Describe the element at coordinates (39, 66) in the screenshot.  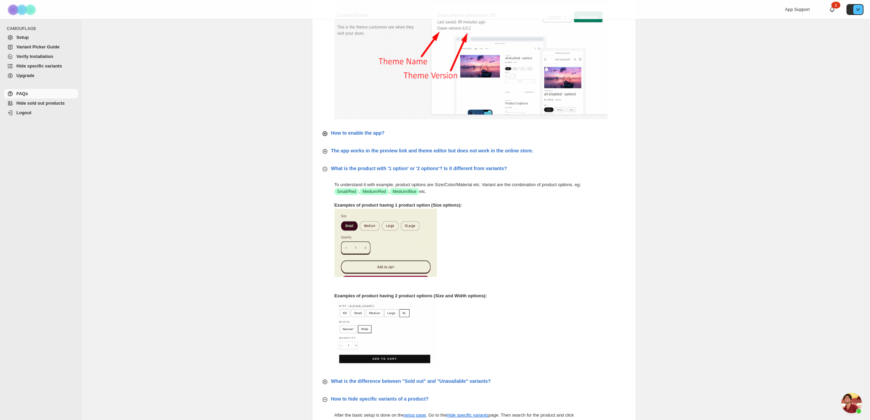
I see `span: Hide specific variants` at that location.